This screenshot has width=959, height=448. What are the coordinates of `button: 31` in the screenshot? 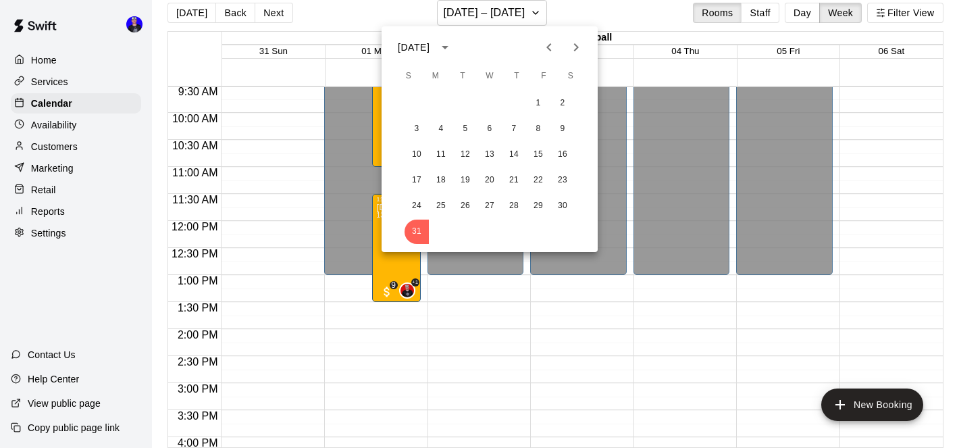 It's located at (417, 232).